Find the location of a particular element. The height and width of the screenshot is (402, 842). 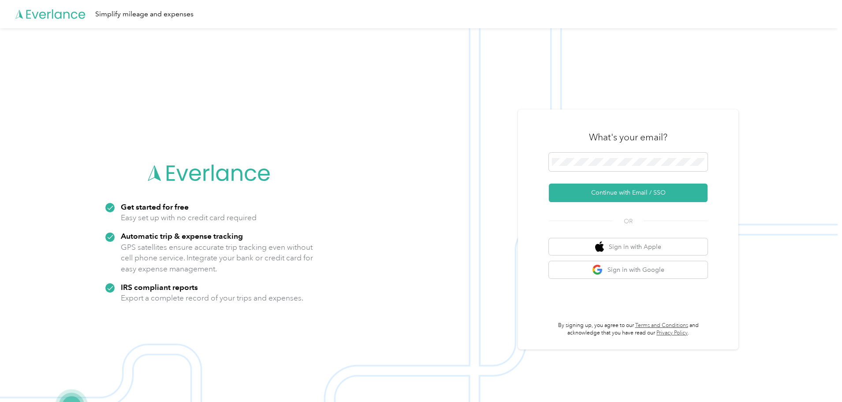

h3: What's your email? is located at coordinates (629, 137).